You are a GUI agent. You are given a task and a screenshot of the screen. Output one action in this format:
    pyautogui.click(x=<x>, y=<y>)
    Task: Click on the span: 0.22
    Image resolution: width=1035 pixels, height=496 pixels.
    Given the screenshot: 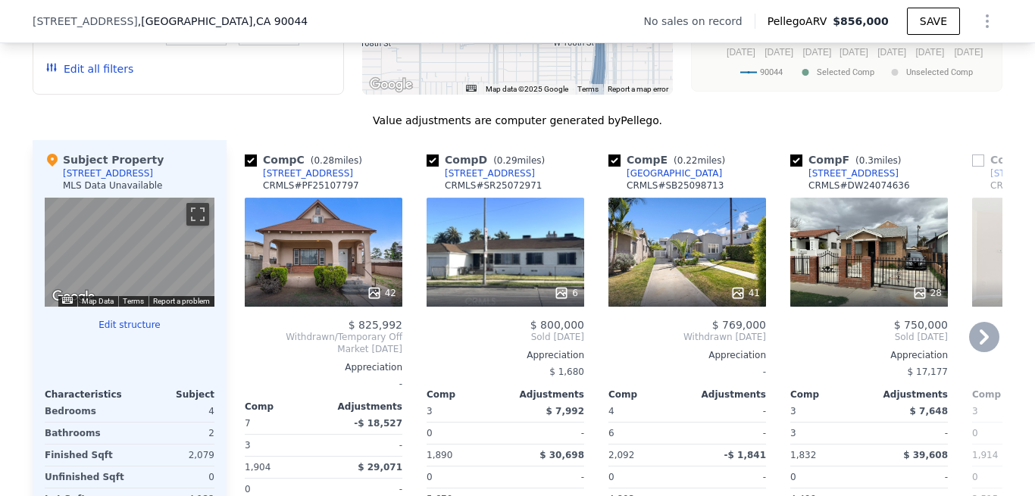 What is the action you would take?
    pyautogui.click(x=687, y=161)
    